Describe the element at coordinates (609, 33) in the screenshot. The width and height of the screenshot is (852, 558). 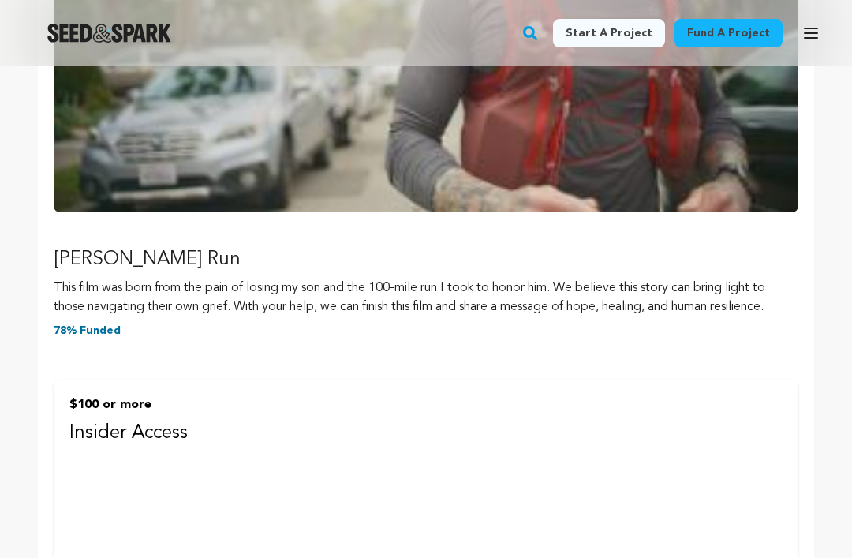
I see `a: Start a project` at that location.